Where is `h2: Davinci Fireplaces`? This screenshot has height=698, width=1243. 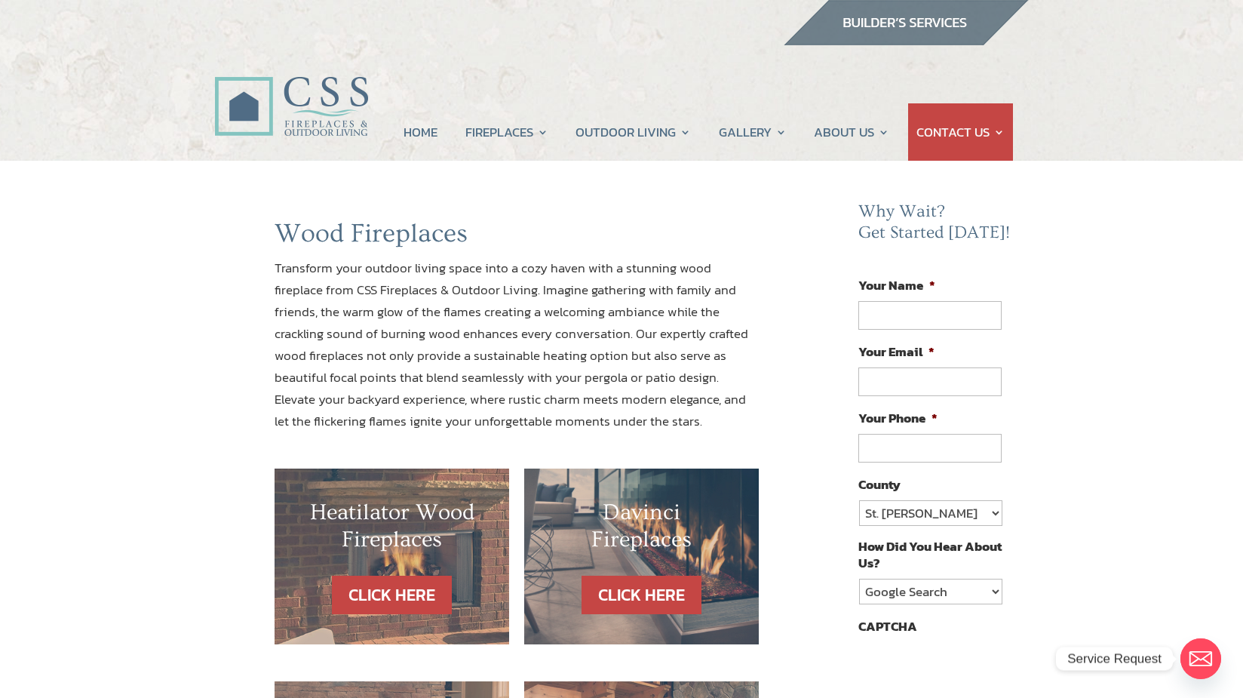
h2: Davinci Fireplaces is located at coordinates (641, 529).